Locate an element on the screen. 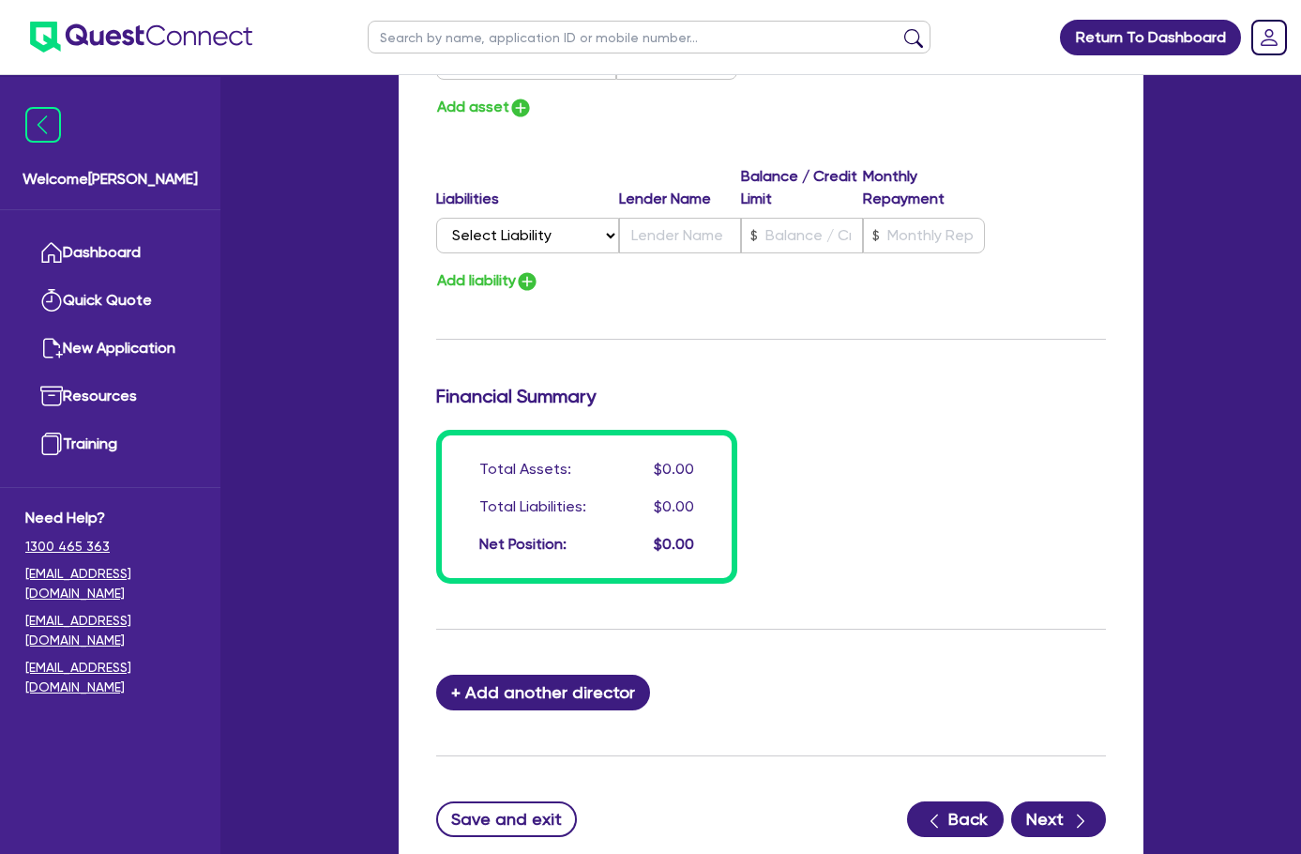 The image size is (1301, 854). button: Add liability is located at coordinates (488, 281).